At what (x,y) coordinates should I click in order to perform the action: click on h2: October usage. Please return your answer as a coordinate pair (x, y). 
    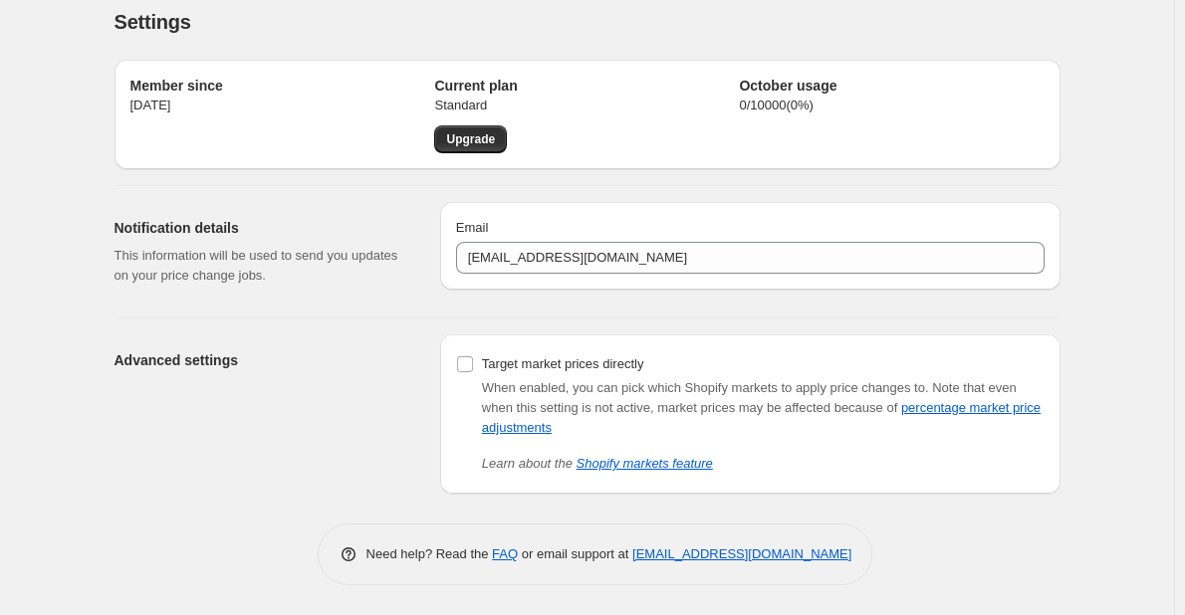
    Looking at the image, I should click on (891, 86).